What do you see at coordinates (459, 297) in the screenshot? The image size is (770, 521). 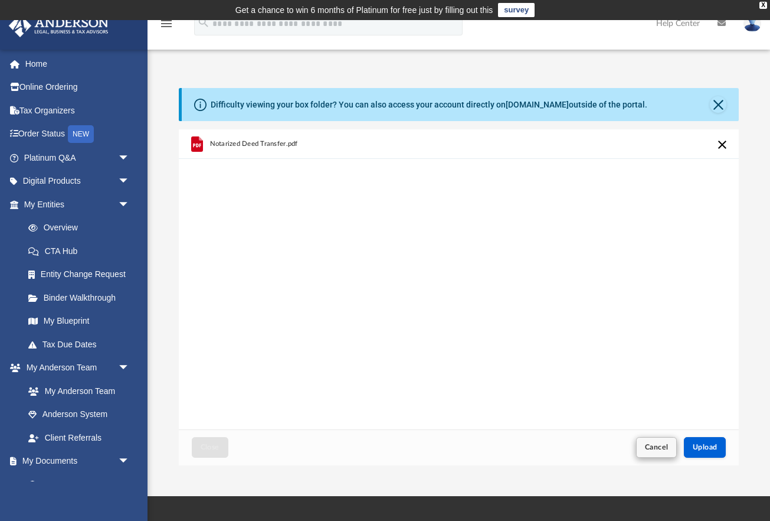 I see `div: Upload` at bounding box center [459, 297].